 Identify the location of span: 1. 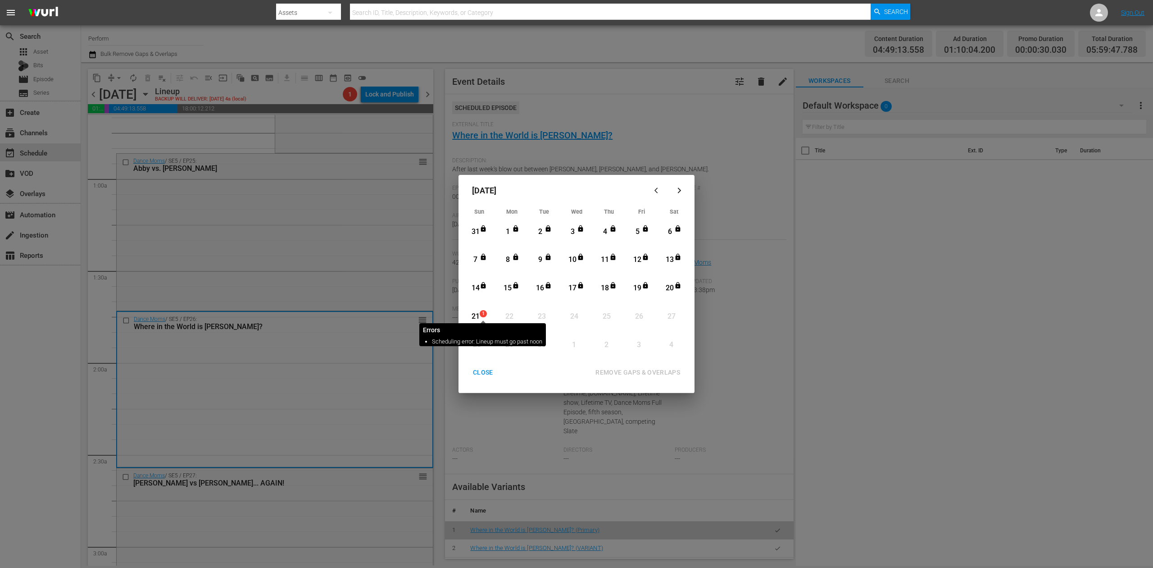
(483, 314).